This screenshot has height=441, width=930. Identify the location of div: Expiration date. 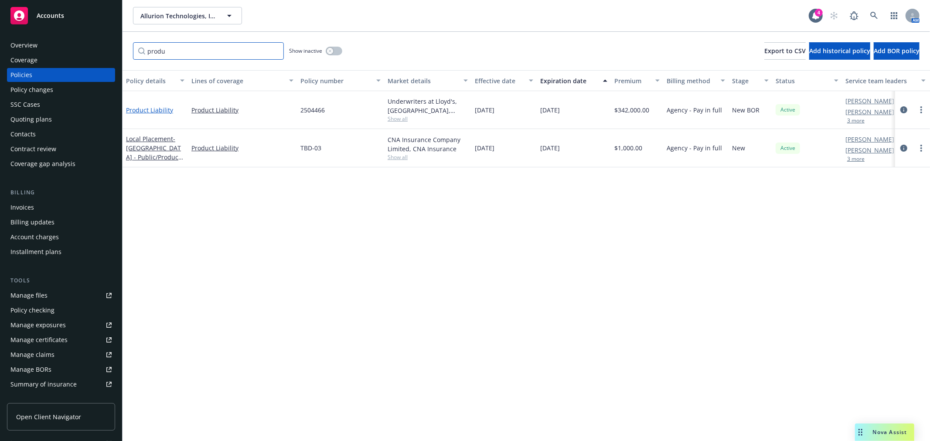
(569, 81).